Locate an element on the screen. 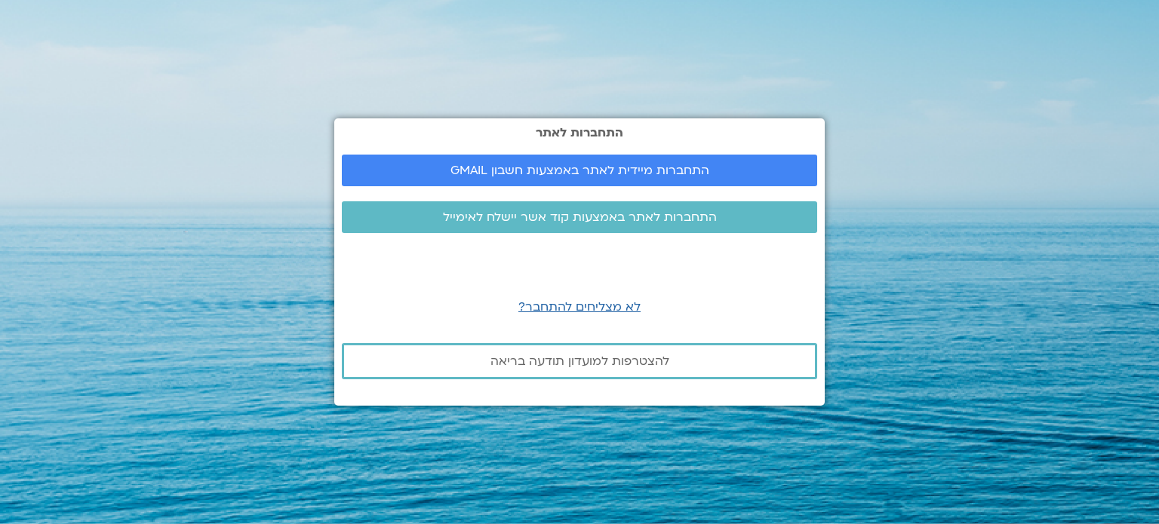  a: התחברות לאתר באמצעות קוד אשר יישלח לאימייל is located at coordinates (579, 217).